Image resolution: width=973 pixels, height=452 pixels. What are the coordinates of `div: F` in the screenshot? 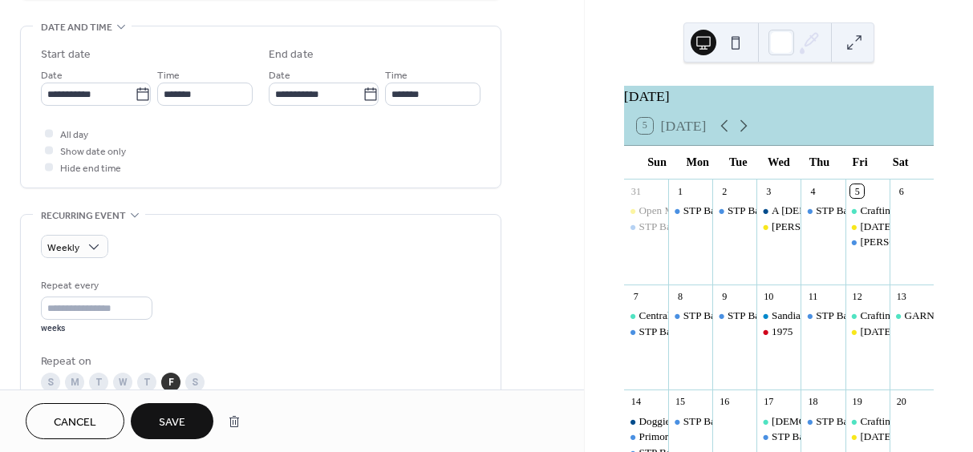 It's located at (171, 383).